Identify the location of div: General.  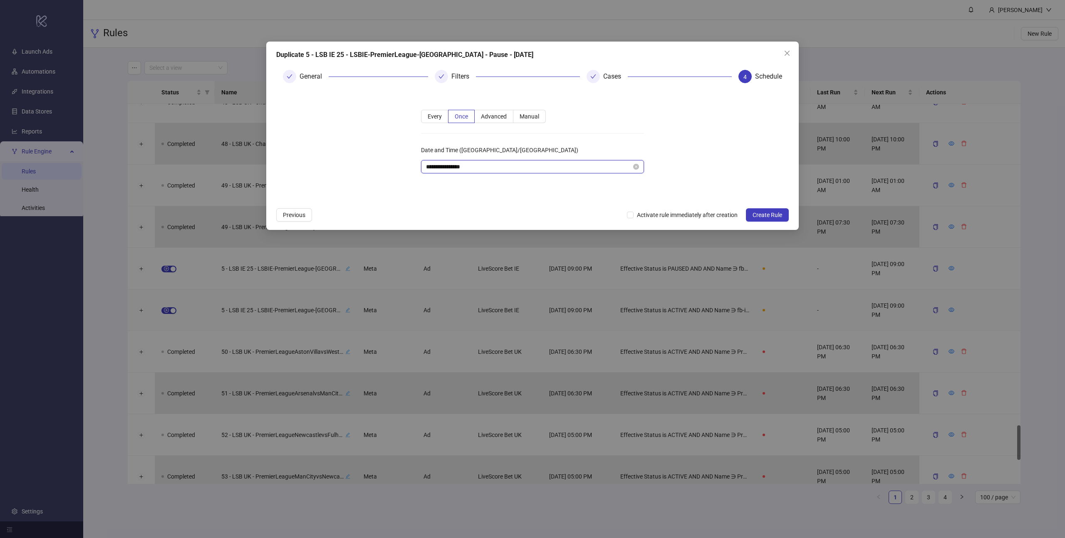
(314, 77).